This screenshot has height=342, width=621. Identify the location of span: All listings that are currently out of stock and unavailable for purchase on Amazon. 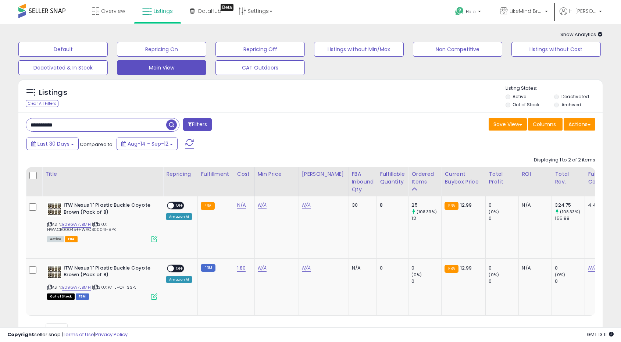
(61, 296).